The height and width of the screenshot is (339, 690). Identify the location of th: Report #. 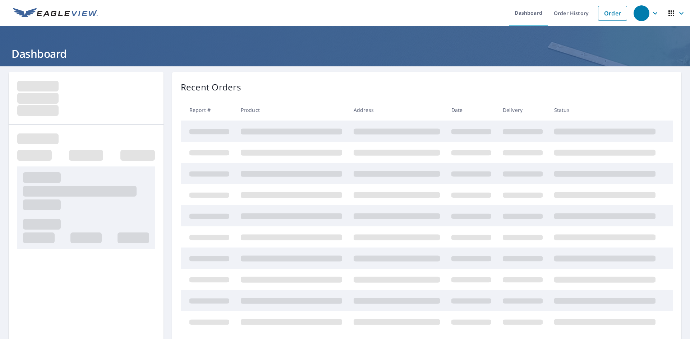
(208, 110).